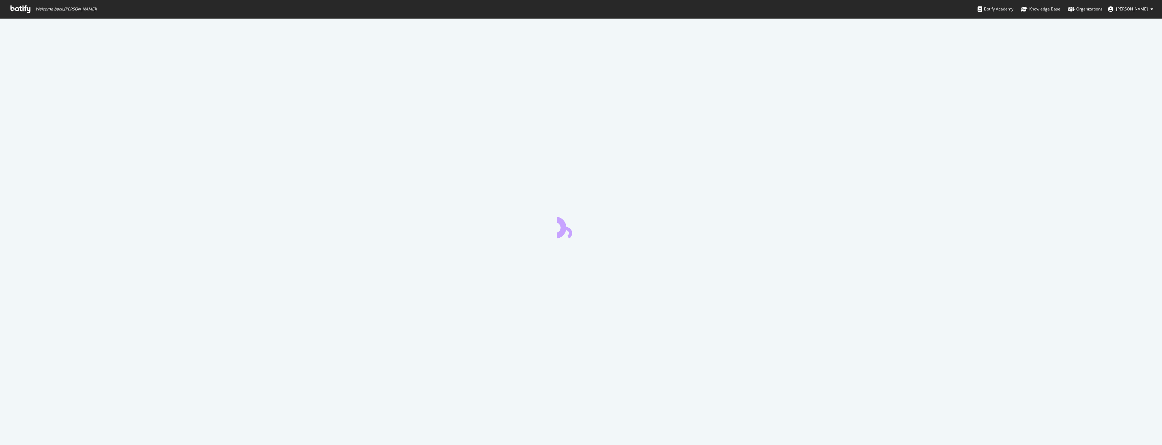 The image size is (1162, 445). What do you see at coordinates (996, 9) in the screenshot?
I see `div: Botify Academy` at bounding box center [996, 9].